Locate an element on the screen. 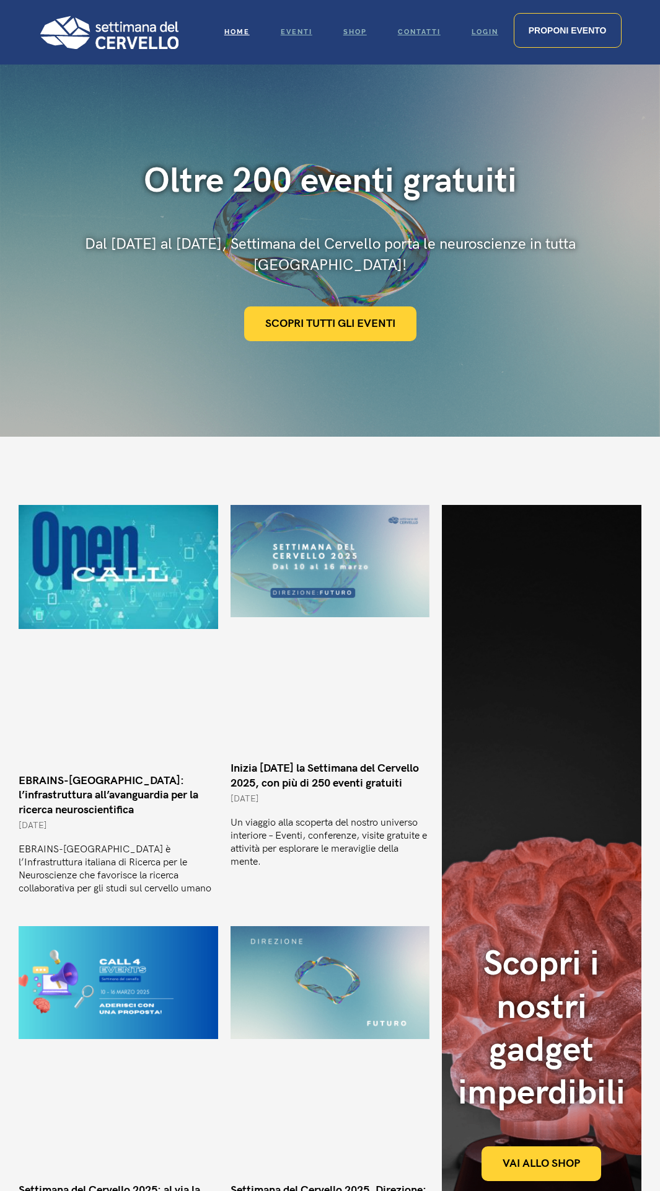 Image resolution: width=660 pixels, height=1191 pixels. a: Proponi evento is located at coordinates (568, 30).